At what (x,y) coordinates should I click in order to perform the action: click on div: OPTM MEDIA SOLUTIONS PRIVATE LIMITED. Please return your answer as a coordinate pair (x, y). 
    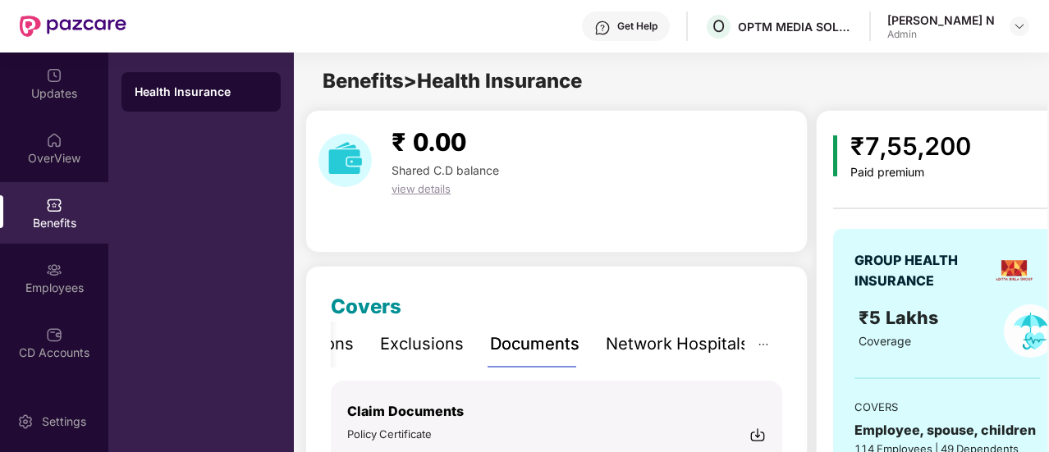
    Looking at the image, I should click on (795, 26).